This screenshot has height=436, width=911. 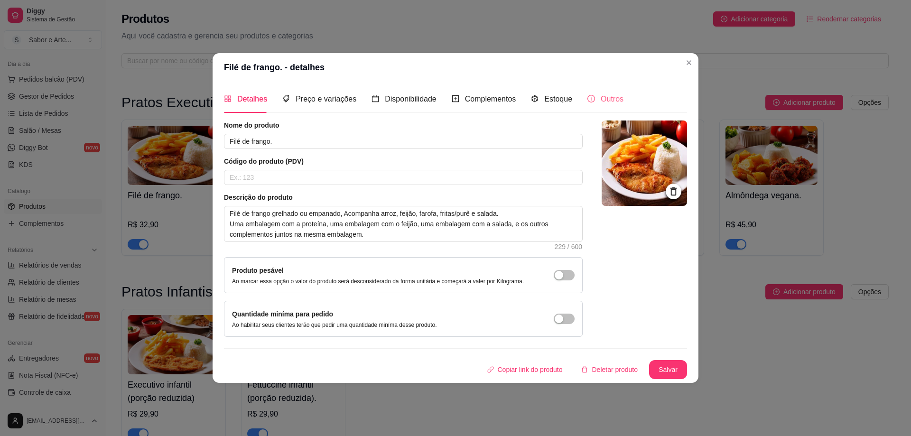 What do you see at coordinates (535, 99) in the screenshot?
I see `span: code-sandbox` at bounding box center [535, 99].